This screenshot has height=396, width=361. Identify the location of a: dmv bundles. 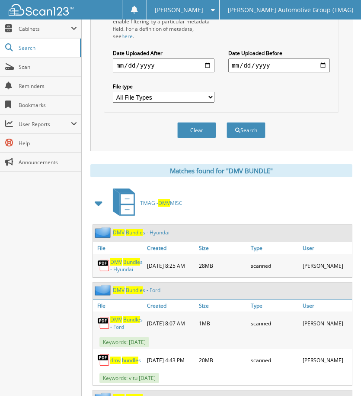
(126, 360).